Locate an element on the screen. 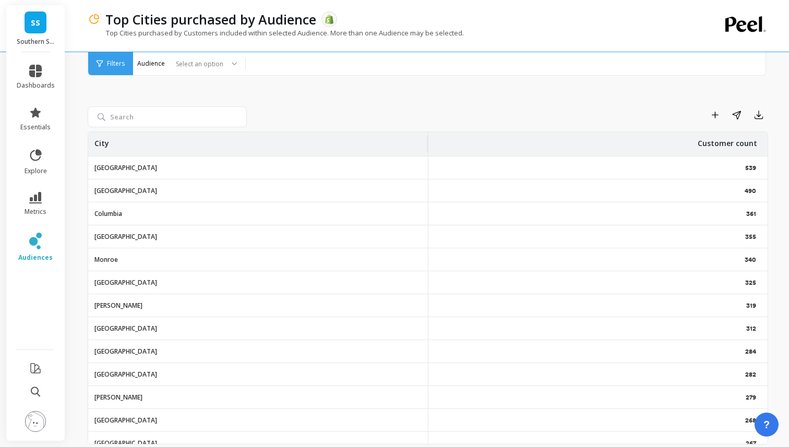 Image resolution: width=789 pixels, height=447 pixels. p: 268 is located at coordinates (751, 420).